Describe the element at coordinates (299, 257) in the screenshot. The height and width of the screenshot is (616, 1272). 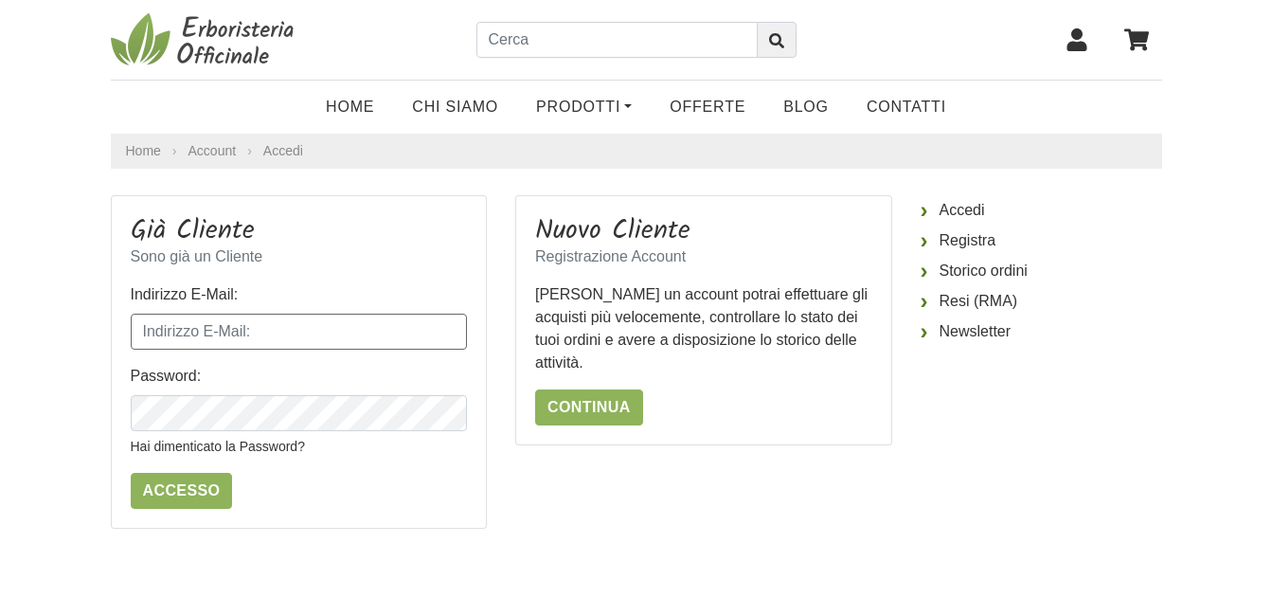
I see `p: Sono già un Cliente` at that location.